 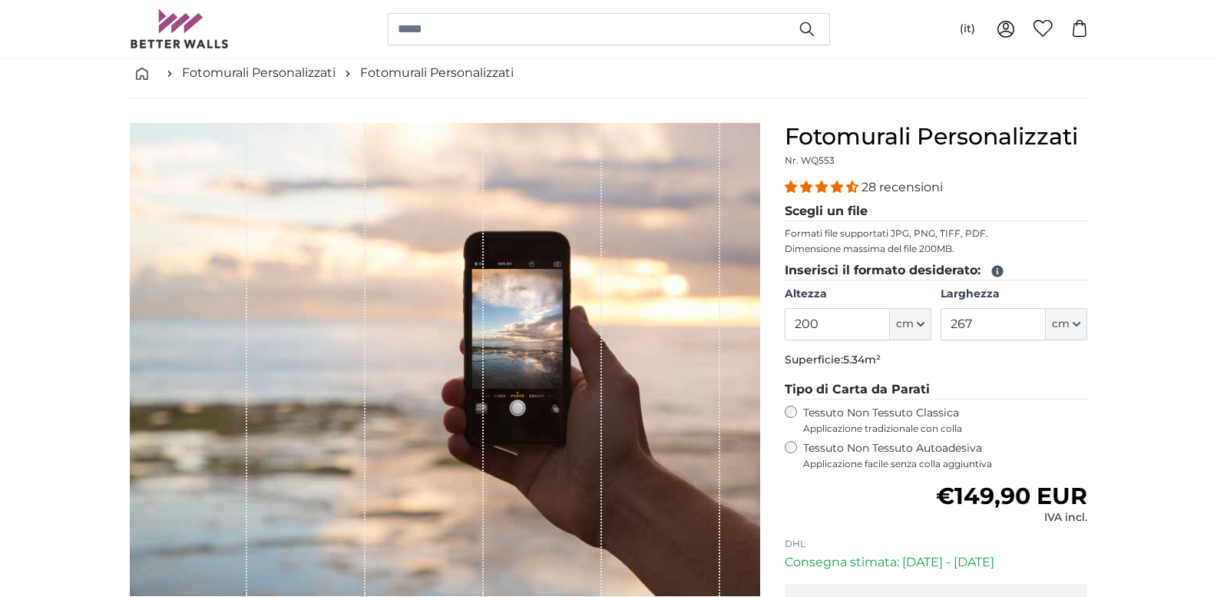 What do you see at coordinates (945, 464) in the screenshot?
I see `span: Applicazione facile senza colla aggiuntiva` at bounding box center [945, 464].